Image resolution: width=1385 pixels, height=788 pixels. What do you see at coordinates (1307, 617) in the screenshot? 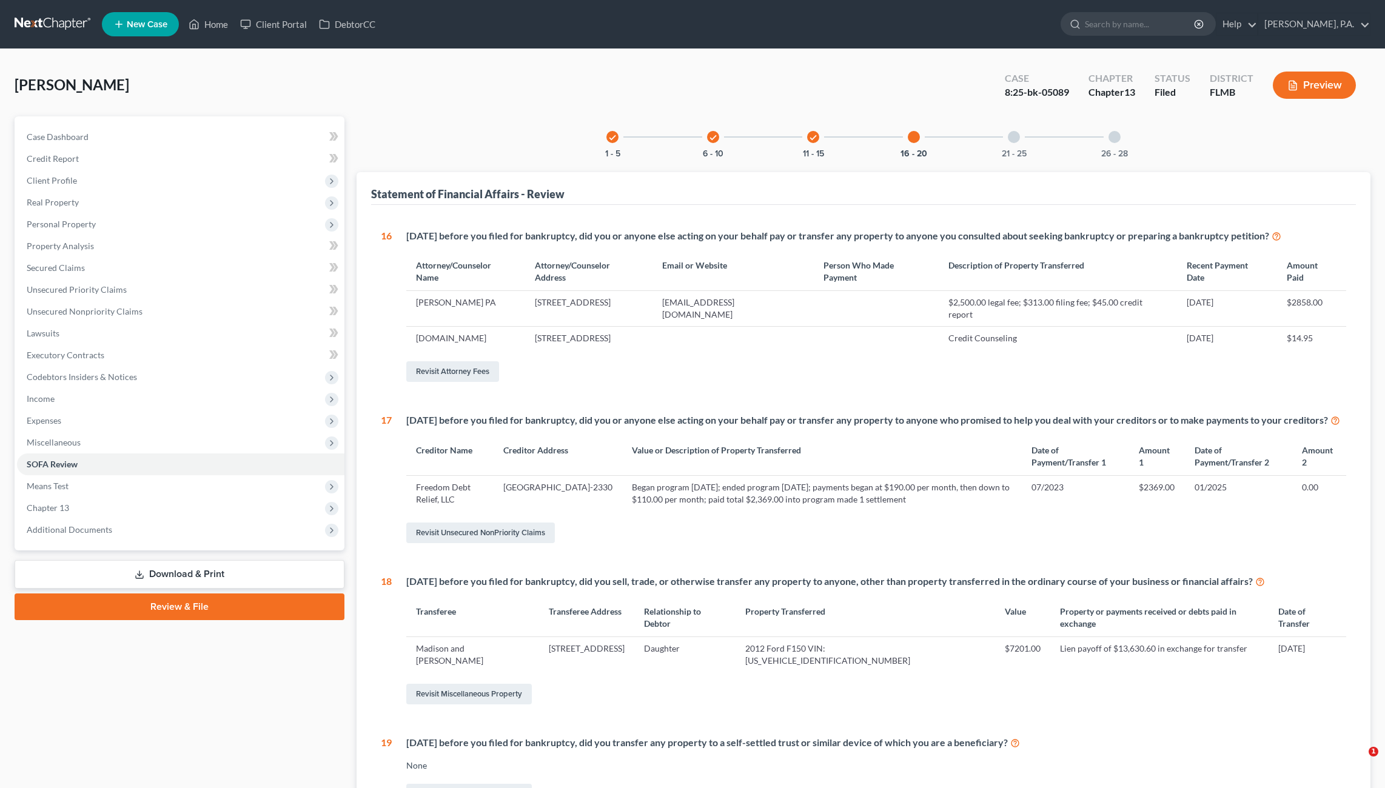
I see `th: Date of Transfer` at bounding box center [1307, 617].